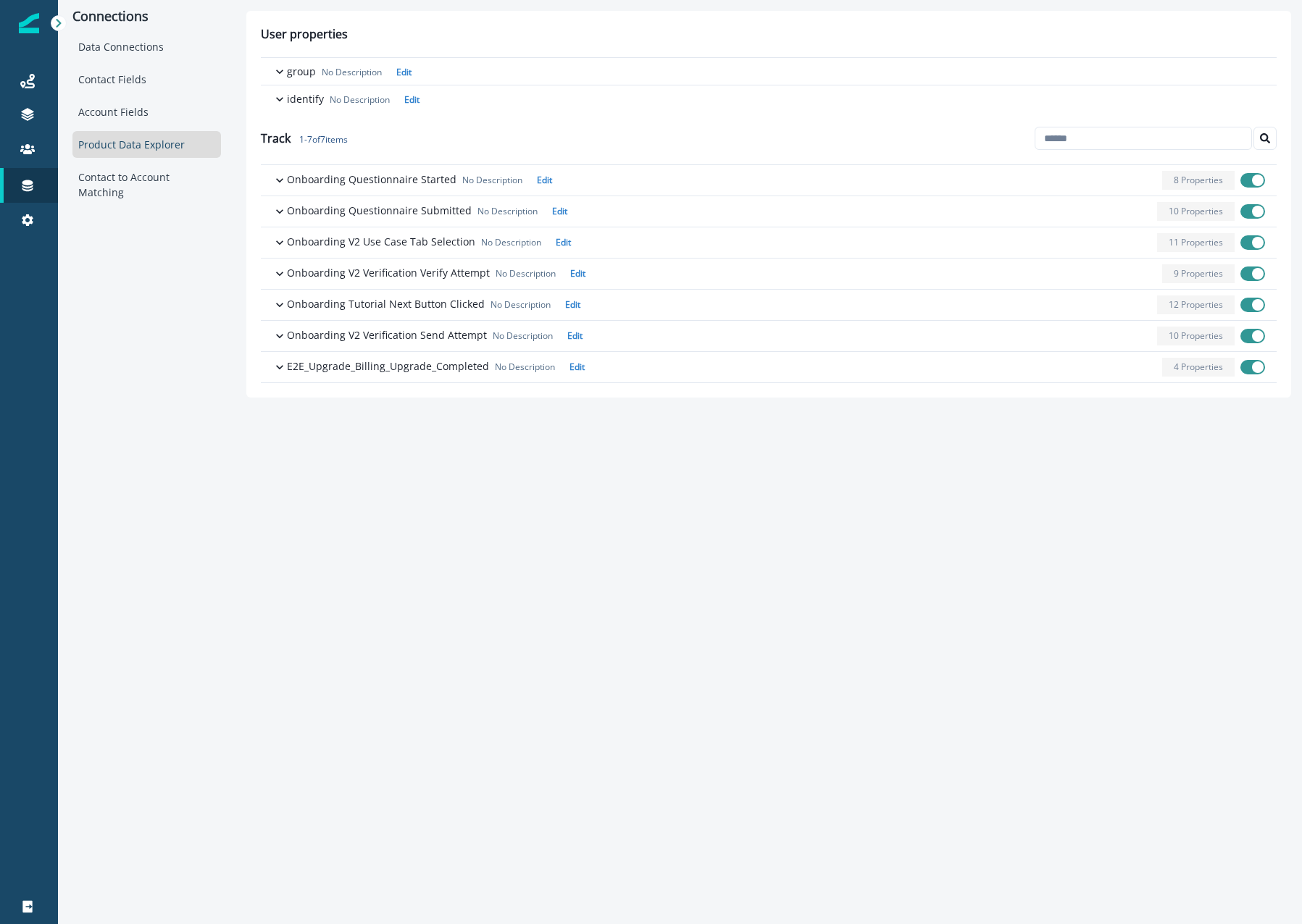 This screenshot has height=924, width=1302. I want to click on button: Onboarding V2 Verification Verify AttemptNo DescriptionEdit9 Properties, so click(769, 274).